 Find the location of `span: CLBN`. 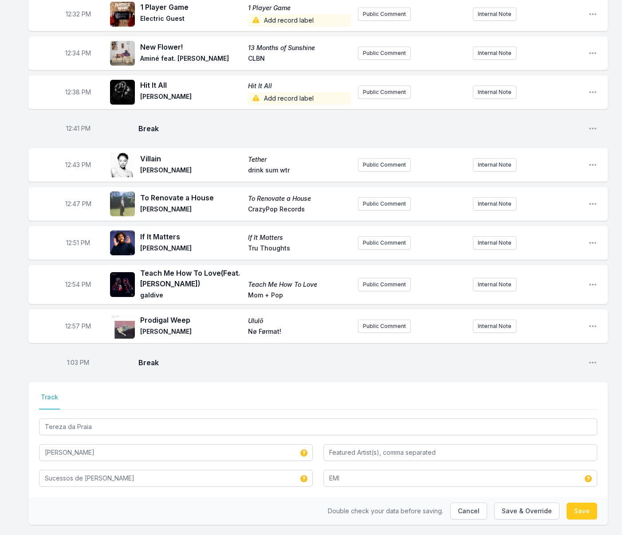

span: CLBN is located at coordinates (299, 59).